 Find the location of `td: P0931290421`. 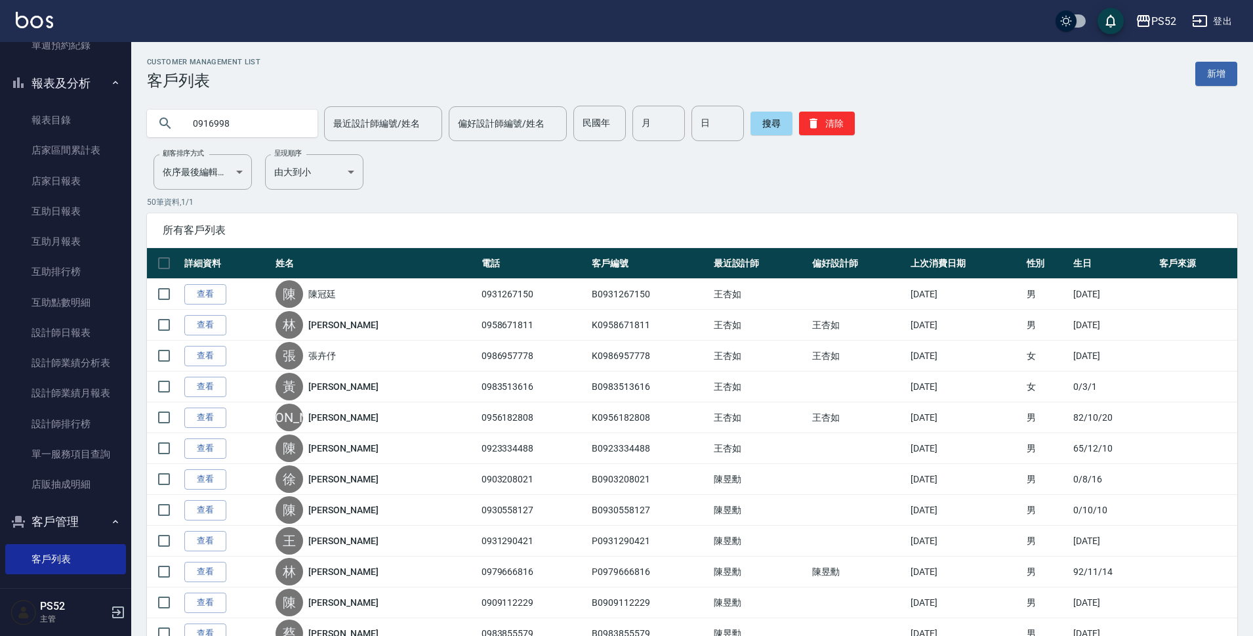

td: P0931290421 is located at coordinates (649, 541).